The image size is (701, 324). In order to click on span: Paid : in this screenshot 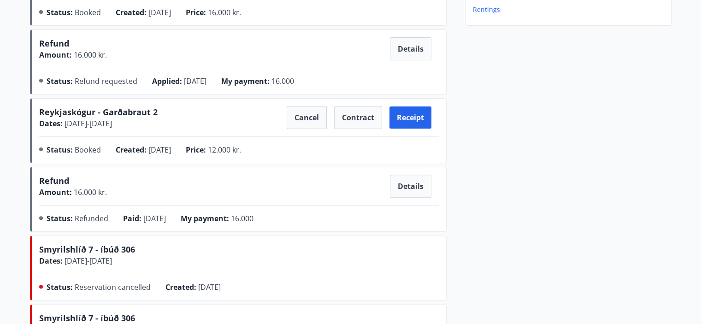, I will do `click(132, 218)`.